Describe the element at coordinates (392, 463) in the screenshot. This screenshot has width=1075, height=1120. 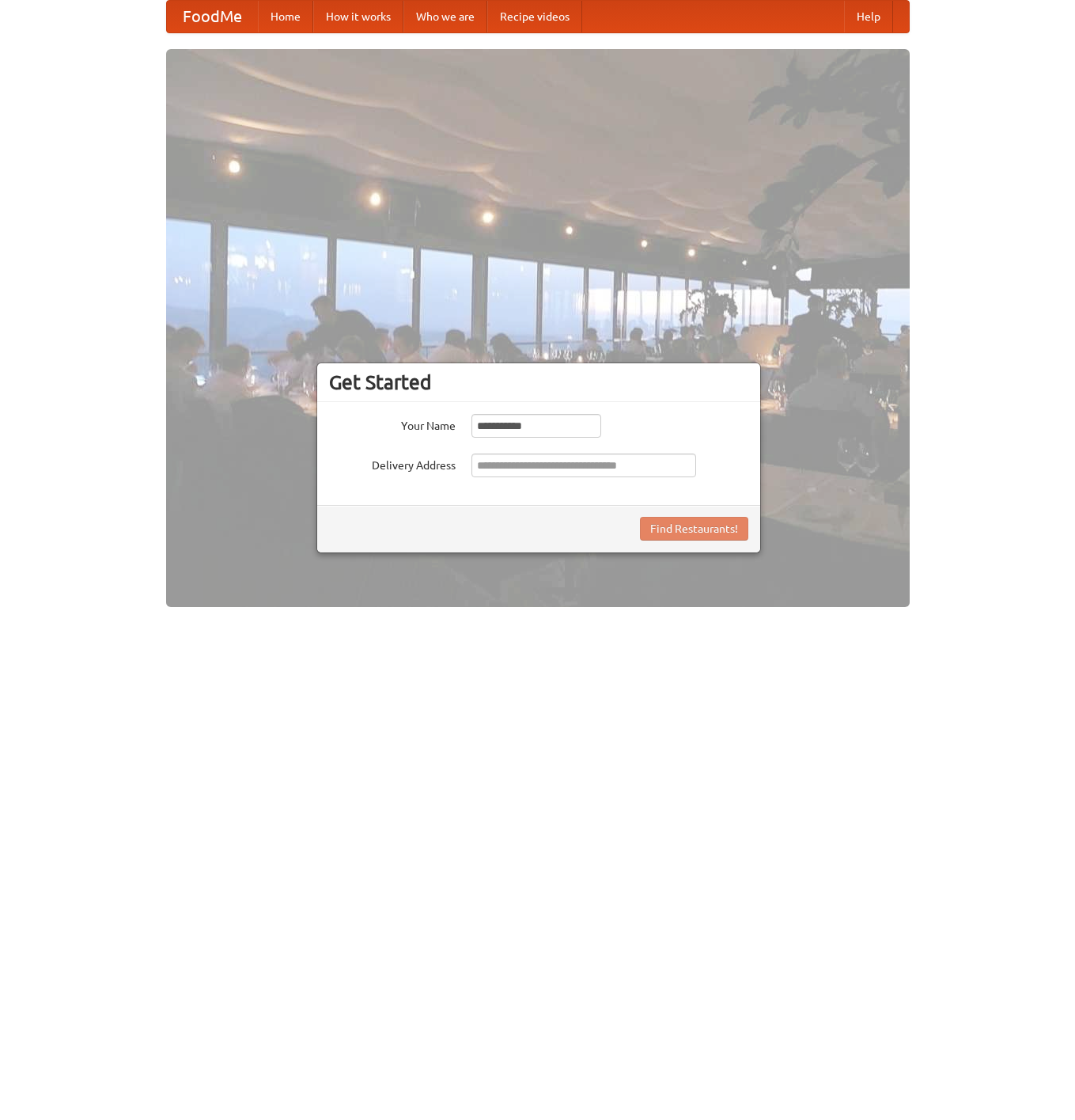
I see `label: Delivery Address` at that location.